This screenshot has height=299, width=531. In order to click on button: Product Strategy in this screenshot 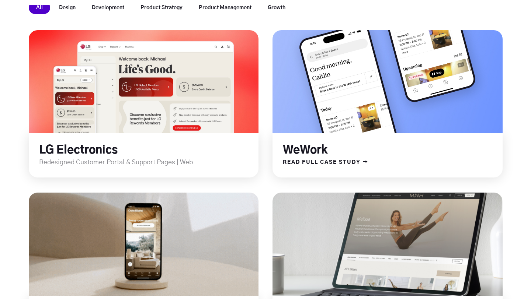, I will do `click(161, 8)`.